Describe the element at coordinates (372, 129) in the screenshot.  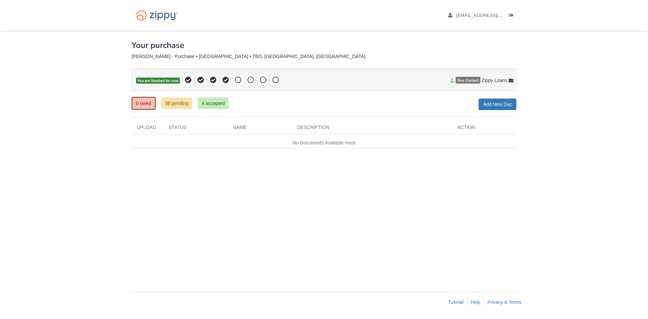
I see `div: Description` at that location.